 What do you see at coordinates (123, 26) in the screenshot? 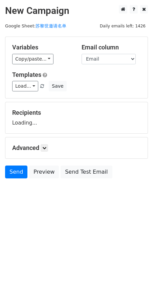
I see `span: Daily emails left: 1426` at bounding box center [123, 26].